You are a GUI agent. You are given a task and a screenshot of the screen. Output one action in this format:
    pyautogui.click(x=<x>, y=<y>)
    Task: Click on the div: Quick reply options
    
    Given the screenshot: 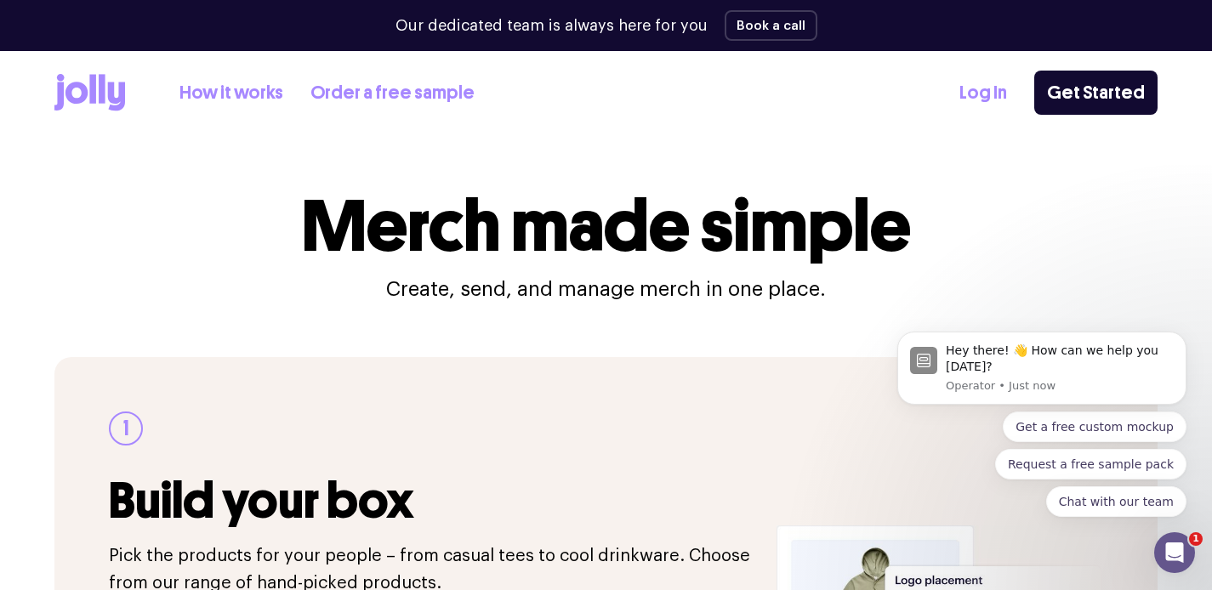 What is the action you would take?
    pyautogui.click(x=170, y=154)
    